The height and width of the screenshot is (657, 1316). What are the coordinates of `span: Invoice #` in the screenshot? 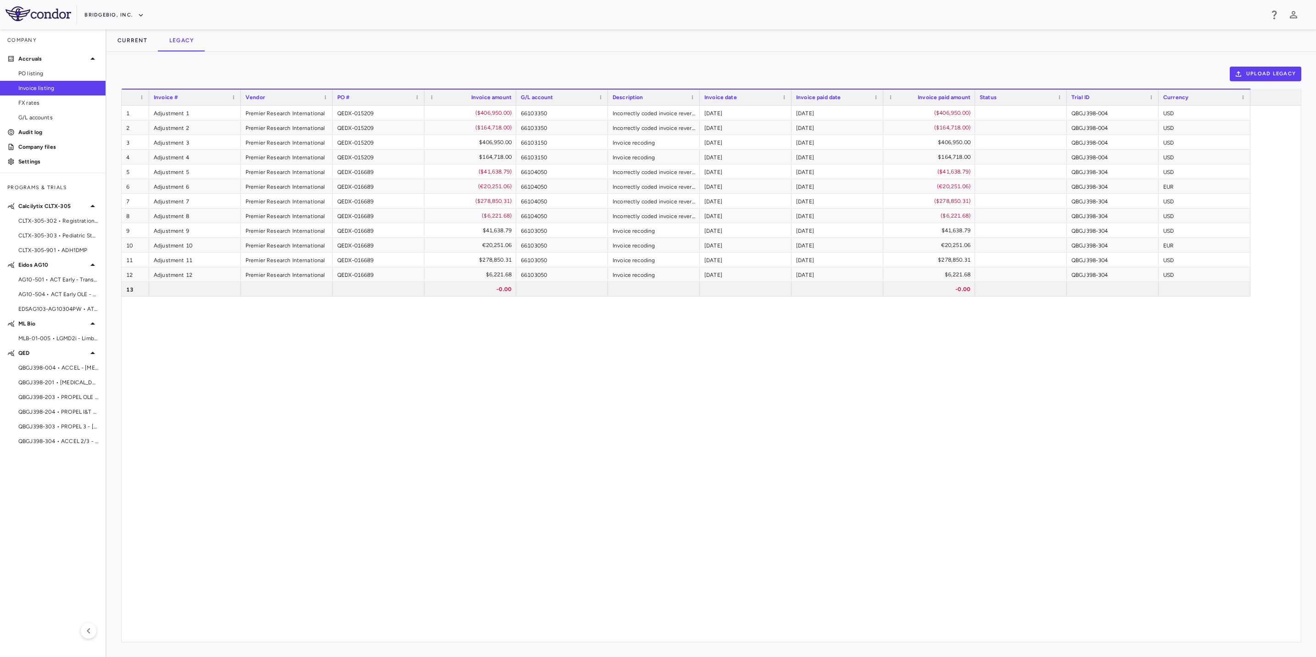 It's located at (166, 97).